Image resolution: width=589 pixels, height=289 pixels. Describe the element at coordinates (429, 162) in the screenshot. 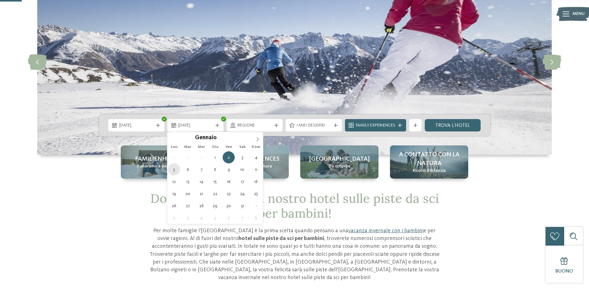

I see `a: Hotel sulle piste da sci per bambini: divertimento senza confini A contatto con la natura Ricordi...` at that location.